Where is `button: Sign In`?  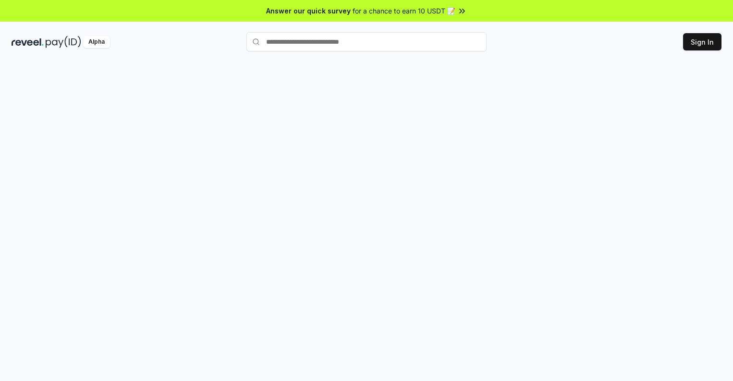
button: Sign In is located at coordinates (702, 42).